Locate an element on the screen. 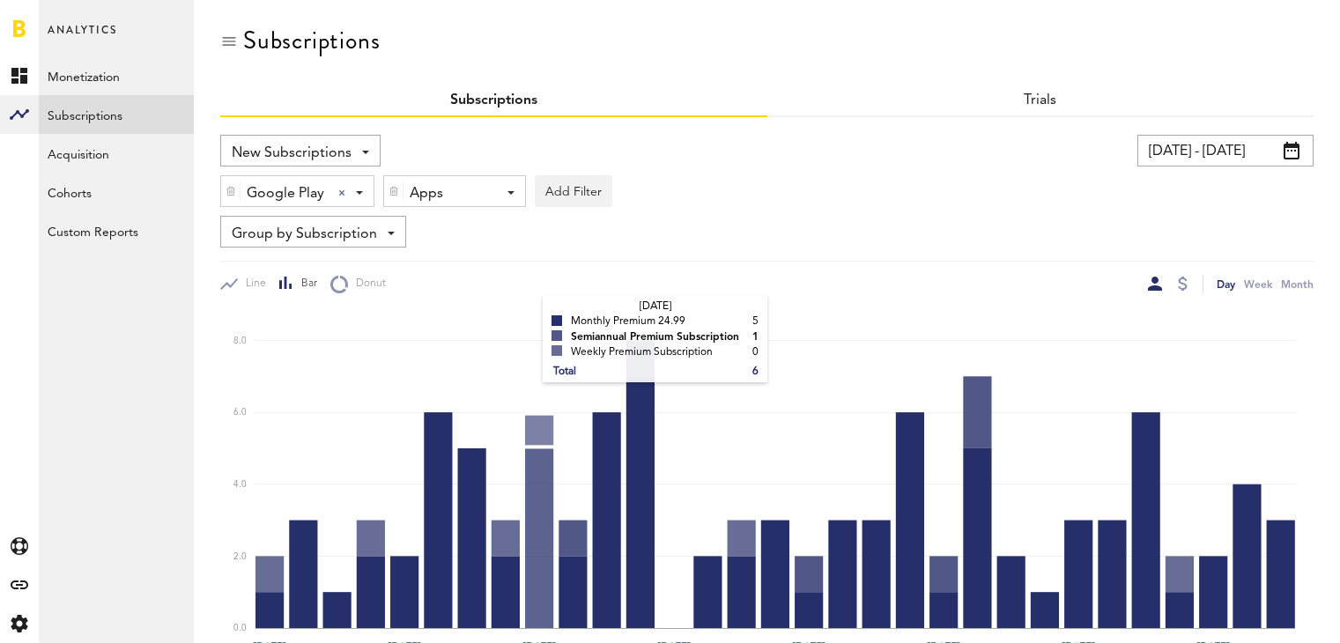 The width and height of the screenshot is (1340, 643). a: Monetization is located at coordinates (116, 76).